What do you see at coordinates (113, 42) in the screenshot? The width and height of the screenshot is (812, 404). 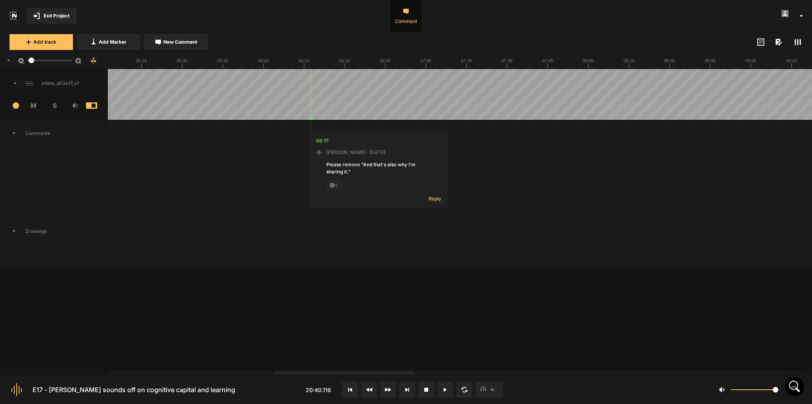 I see `span: Add Marker` at bounding box center [113, 42].